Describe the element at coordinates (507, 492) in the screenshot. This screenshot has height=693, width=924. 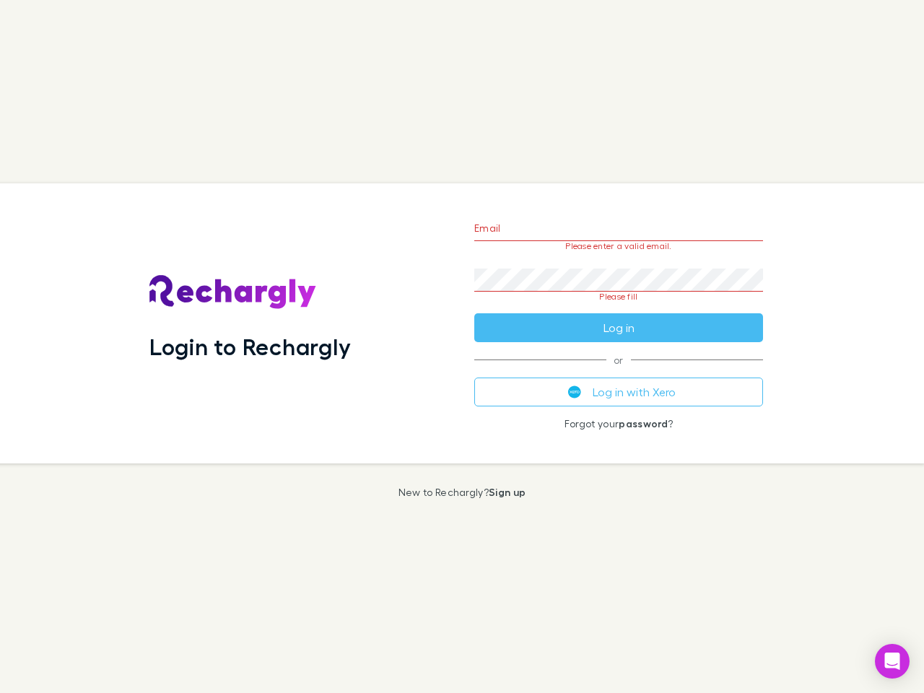
I see `a: Sign up` at that location.